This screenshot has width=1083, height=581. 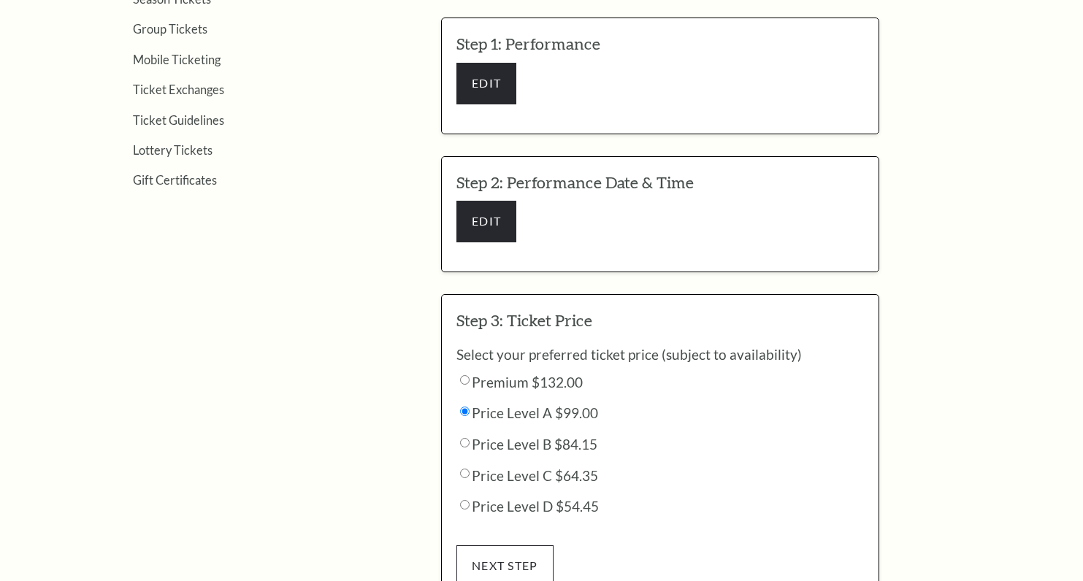 What do you see at coordinates (527, 506) in the screenshot?
I see `label: Price Level D $54.45` at bounding box center [527, 506].